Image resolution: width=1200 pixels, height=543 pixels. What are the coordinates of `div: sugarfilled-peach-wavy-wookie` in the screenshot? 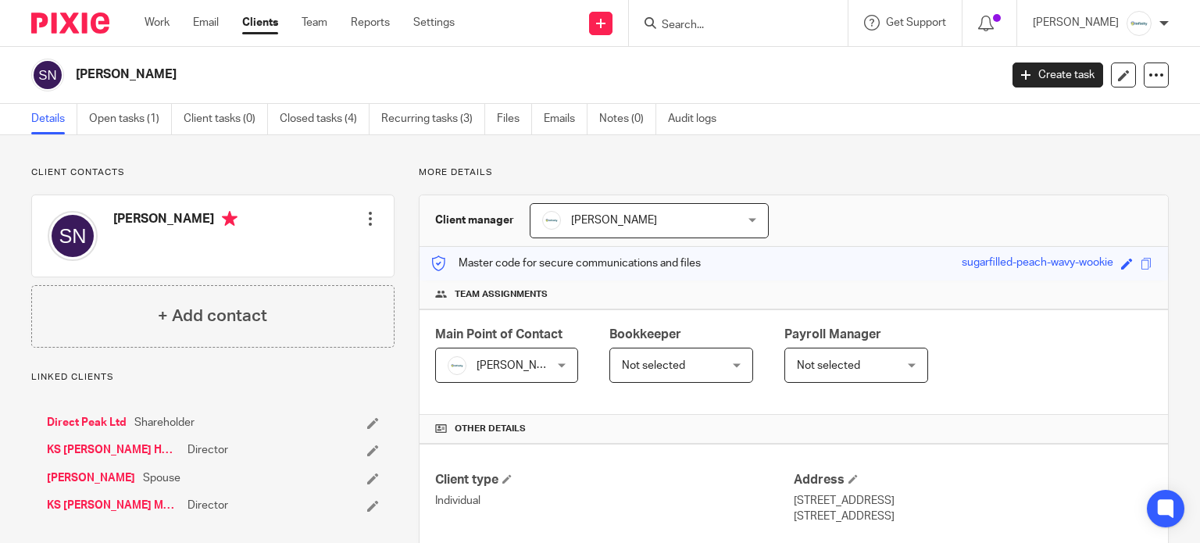 It's located at (1038, 263).